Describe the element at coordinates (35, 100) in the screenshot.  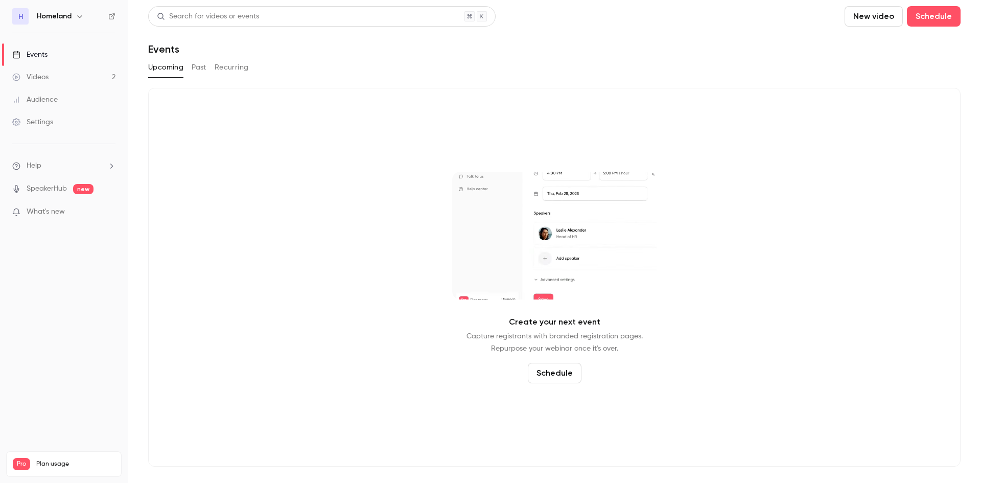
I see `div: Audience` at that location.